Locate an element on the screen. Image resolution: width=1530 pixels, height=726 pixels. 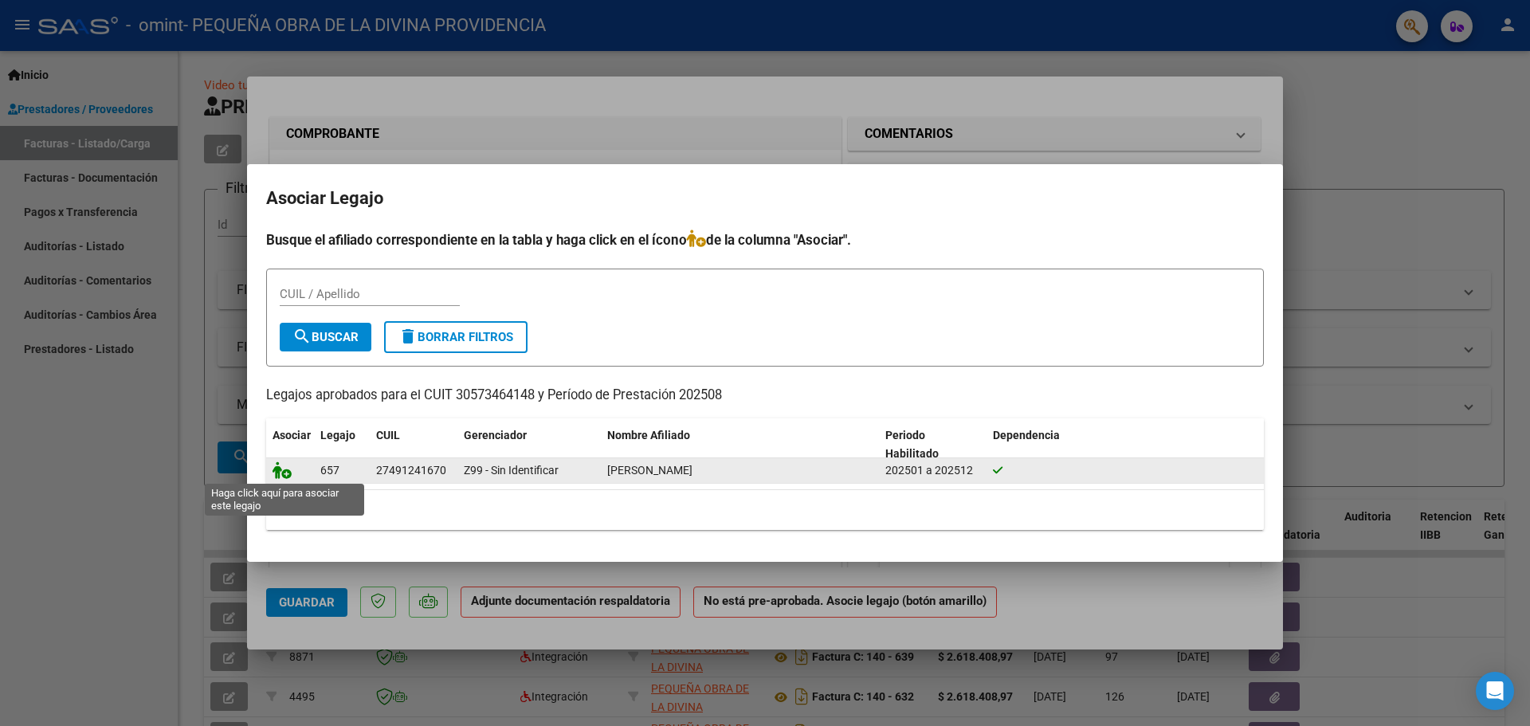
datatable-header-cell: Asociar is located at coordinates (290, 445).